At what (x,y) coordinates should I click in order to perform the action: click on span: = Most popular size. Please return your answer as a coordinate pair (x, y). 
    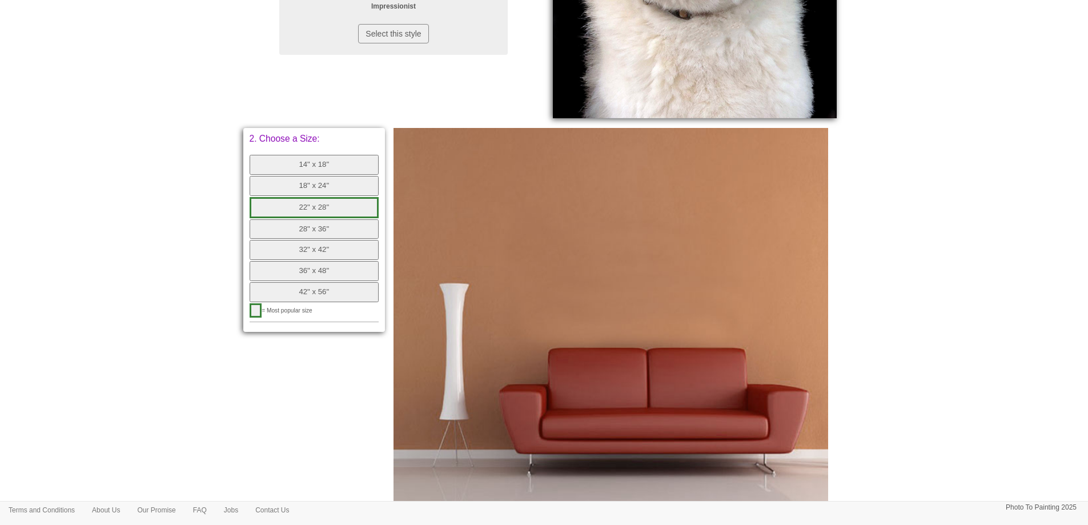
    Looking at the image, I should click on (287, 310).